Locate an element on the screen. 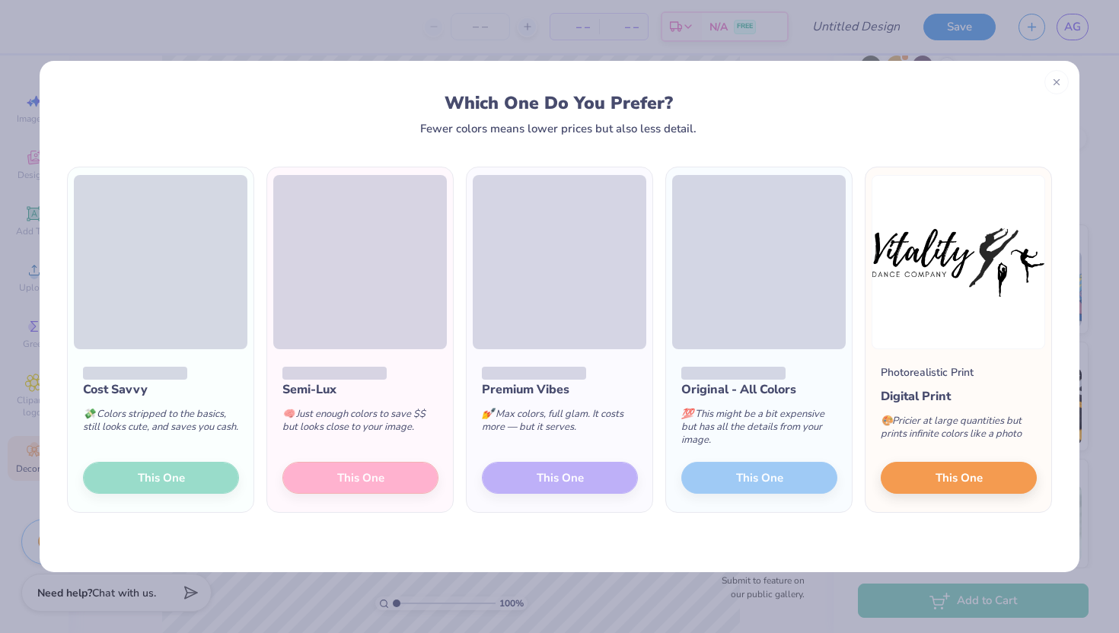 The height and width of the screenshot is (633, 1119). div: Pricier at large quantities but prints infinite colors like a photo is located at coordinates (958, 431).